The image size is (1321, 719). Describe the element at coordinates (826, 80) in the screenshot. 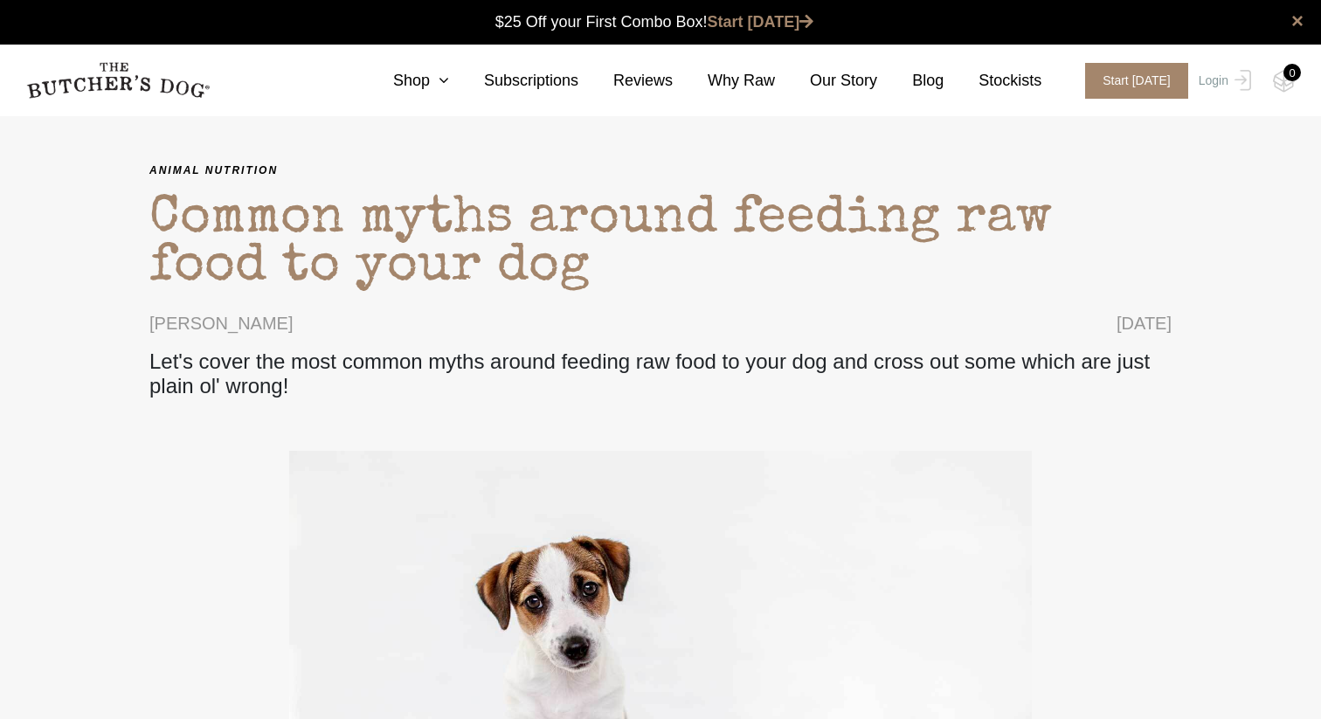

I see `a: Our Story` at that location.